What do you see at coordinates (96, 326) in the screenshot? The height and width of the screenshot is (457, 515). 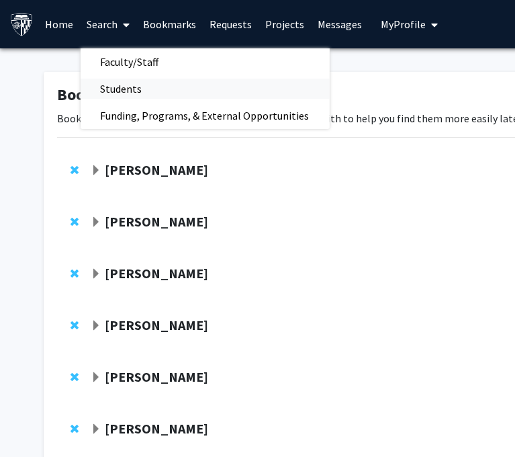 I see `span: Expand Jordan Green Bookmark` at bounding box center [96, 326].